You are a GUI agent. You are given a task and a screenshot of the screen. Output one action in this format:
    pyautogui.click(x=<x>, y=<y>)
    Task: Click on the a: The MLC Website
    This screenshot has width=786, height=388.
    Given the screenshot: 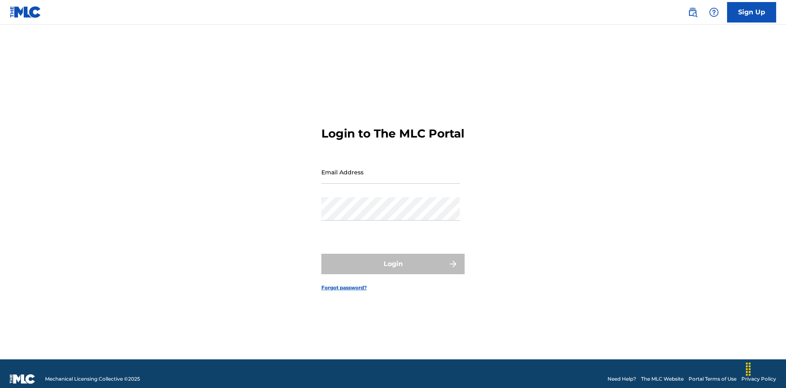 What is the action you would take?
    pyautogui.click(x=662, y=379)
    